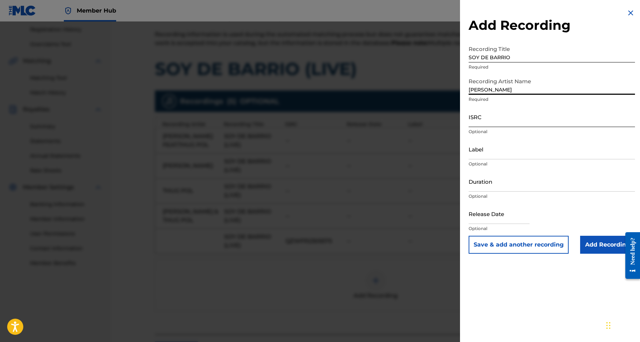 Image resolution: width=640 pixels, height=342 pixels. Describe the element at coordinates (607, 245) in the screenshot. I see `input: Add Recording` at that location.